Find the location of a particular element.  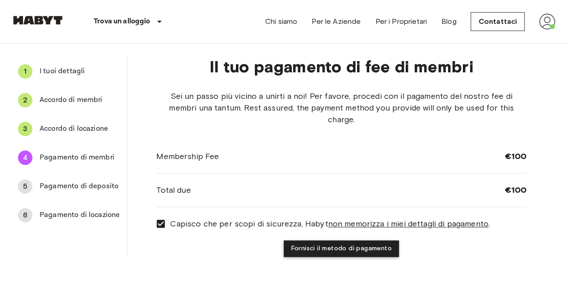

span: Accordo di membri is located at coordinates (80, 100).